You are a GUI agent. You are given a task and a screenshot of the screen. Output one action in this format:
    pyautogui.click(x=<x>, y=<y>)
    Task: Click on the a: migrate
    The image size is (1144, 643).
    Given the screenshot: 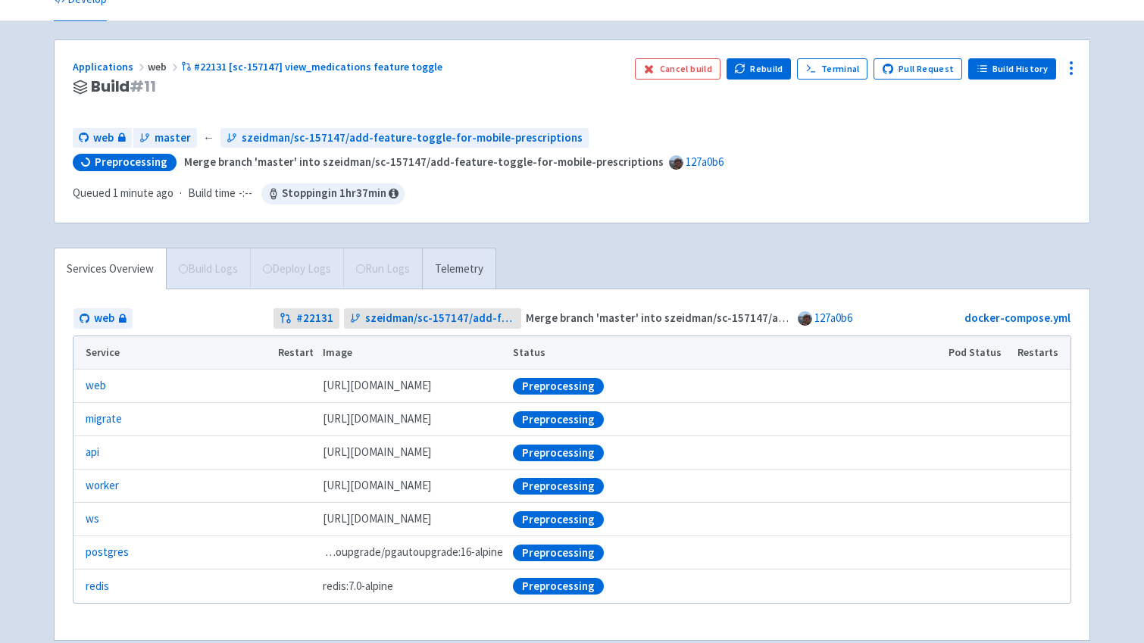 What is the action you would take?
    pyautogui.click(x=104, y=419)
    